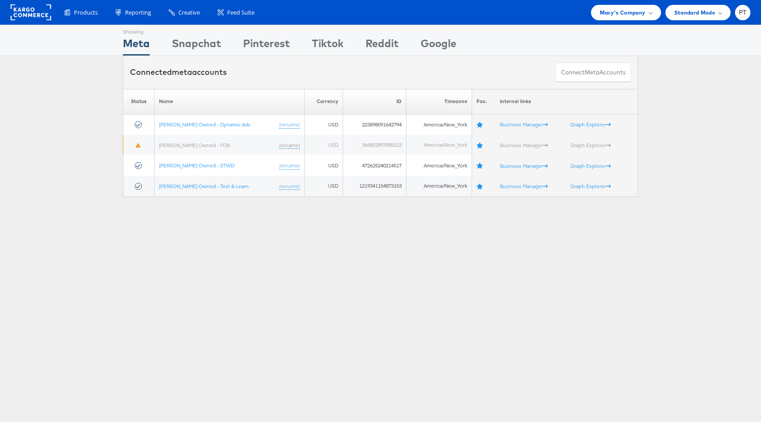 Image resolution: width=761 pixels, height=422 pixels. What do you see at coordinates (139, 101) in the screenshot?
I see `th: Status` at bounding box center [139, 101].